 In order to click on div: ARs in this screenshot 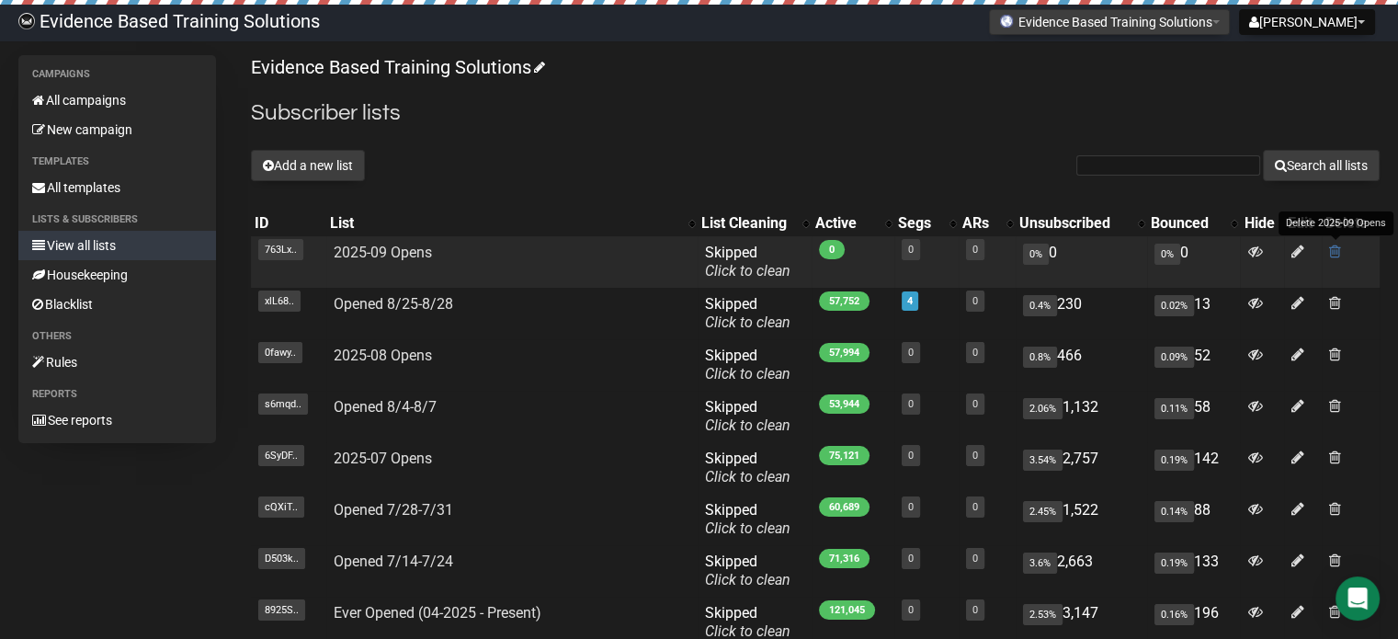, I will do `click(980, 223)`.